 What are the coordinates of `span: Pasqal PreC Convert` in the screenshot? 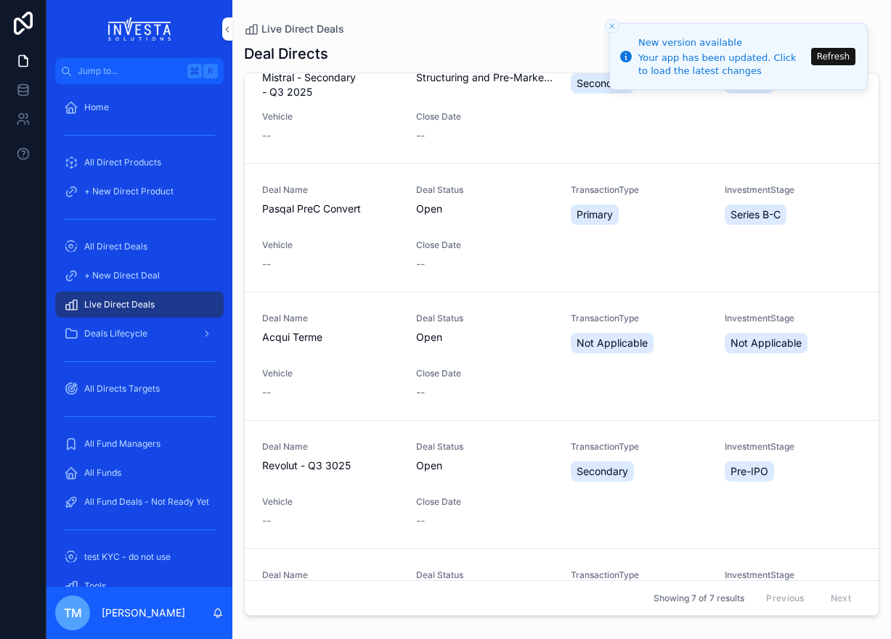 It's located at (330, 209).